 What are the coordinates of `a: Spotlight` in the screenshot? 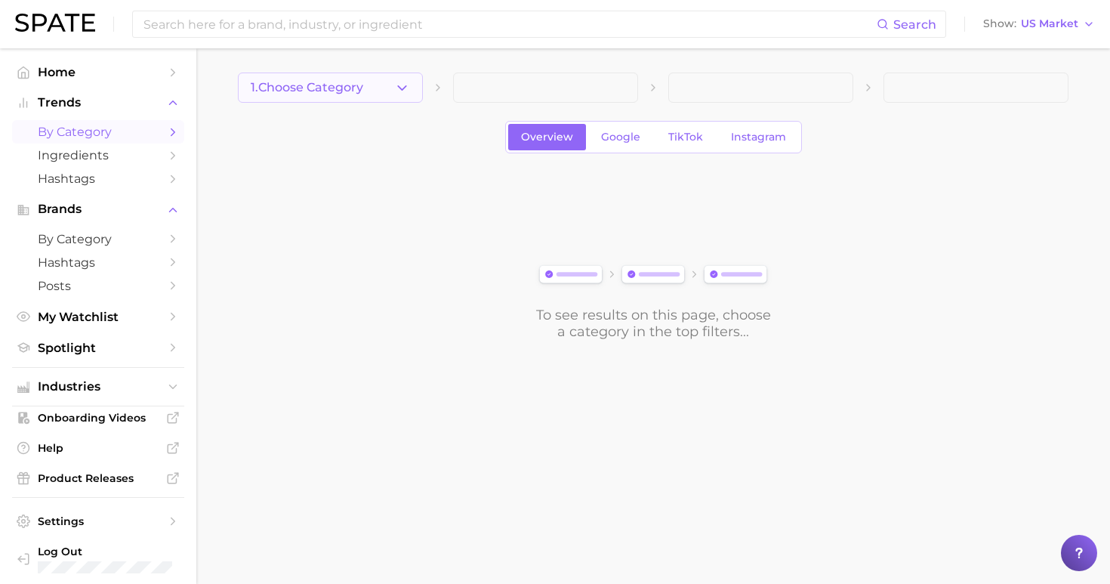 It's located at (98, 347).